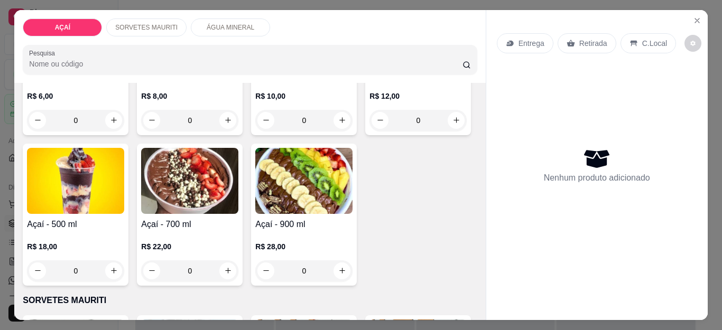  I want to click on p: R$ 12,00, so click(418, 96).